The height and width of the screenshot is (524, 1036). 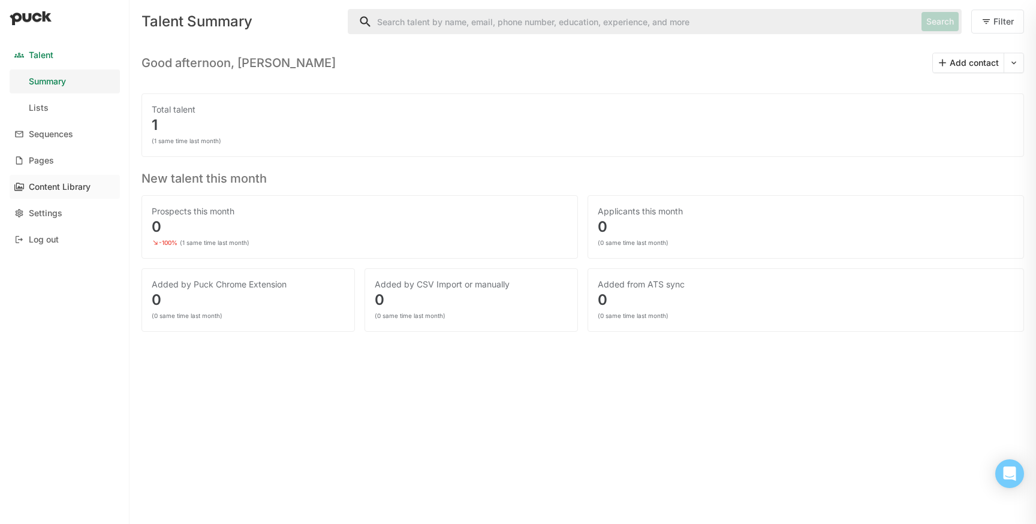 I want to click on div: Content Library, so click(x=59, y=187).